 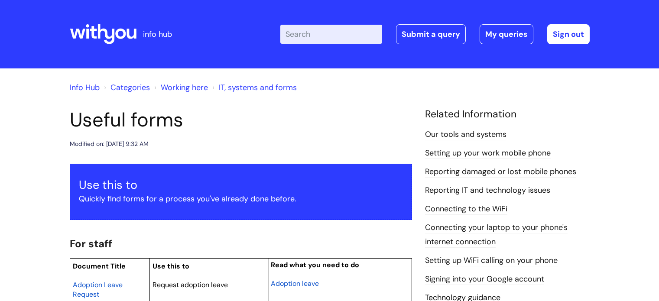 What do you see at coordinates (500, 172) in the screenshot?
I see `a: Reporting damaged or lost mobile phones` at bounding box center [500, 172].